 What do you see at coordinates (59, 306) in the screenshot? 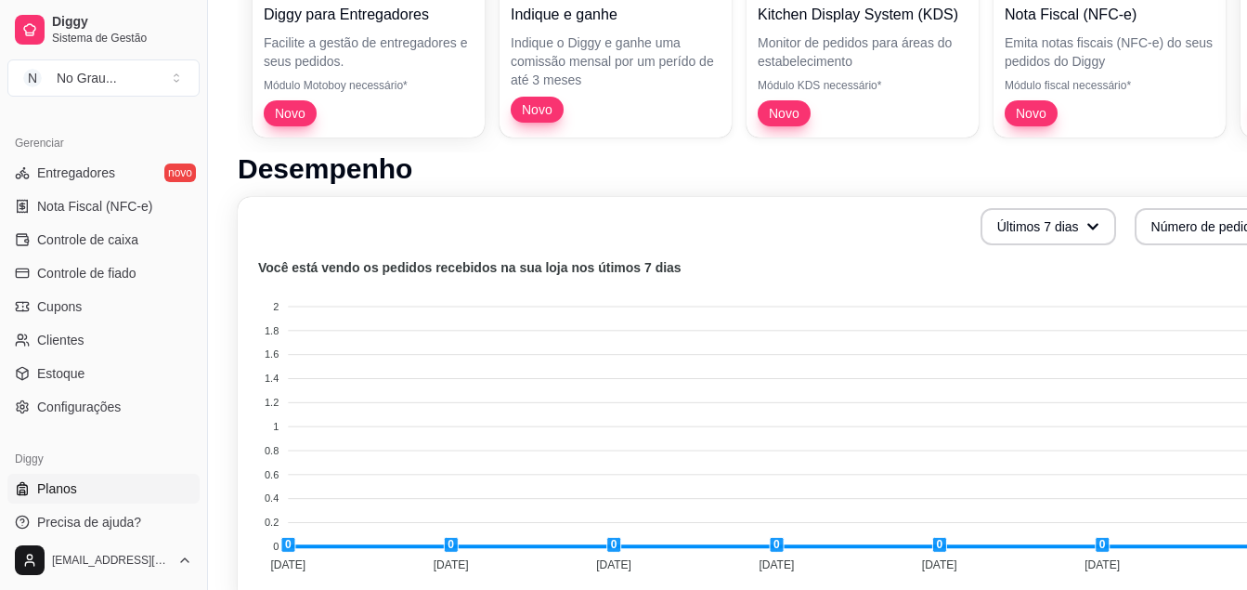
I see `span: Cupons` at bounding box center [59, 306].